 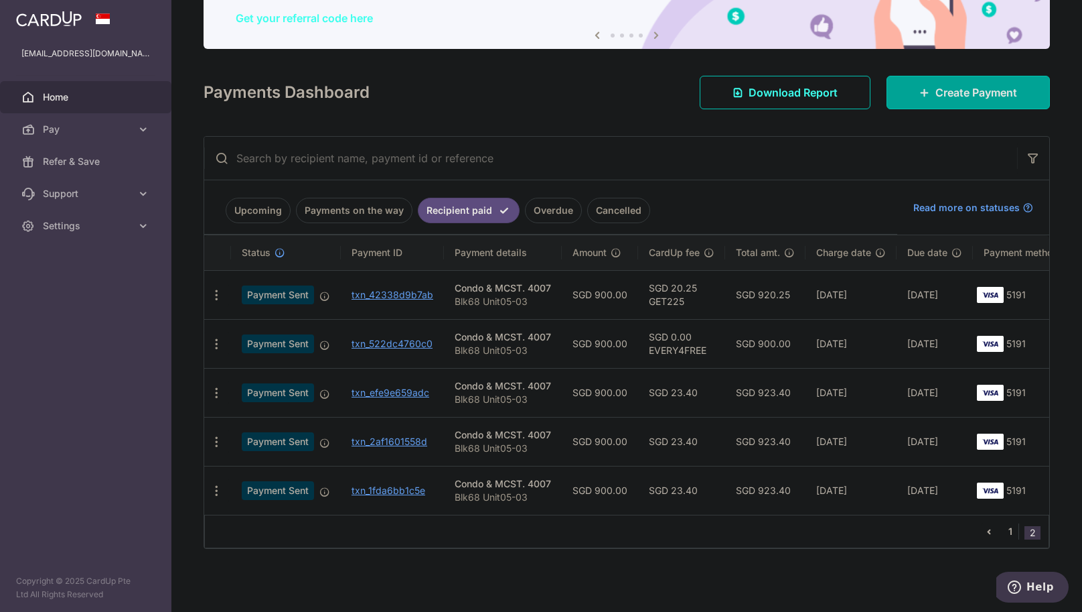 I want to click on h4: Payments Dashboard, so click(x=287, y=92).